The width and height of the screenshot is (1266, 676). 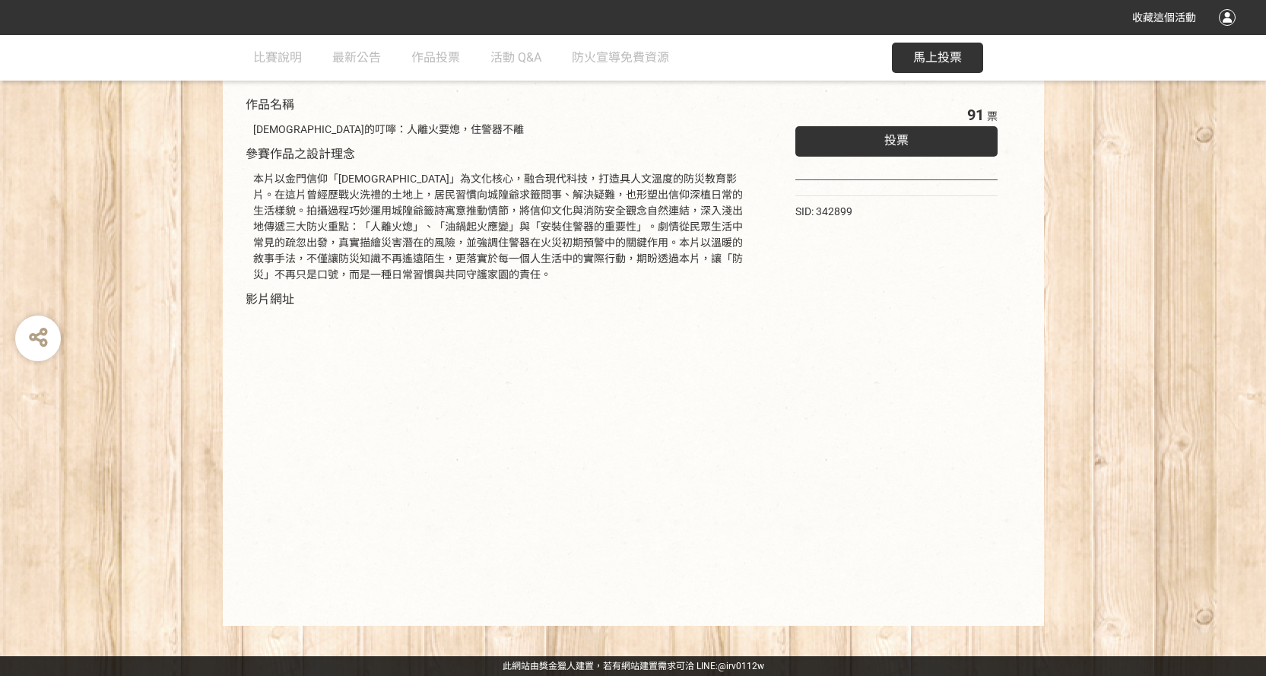 What do you see at coordinates (436, 58) in the screenshot?
I see `a: 作品投票` at bounding box center [436, 58].